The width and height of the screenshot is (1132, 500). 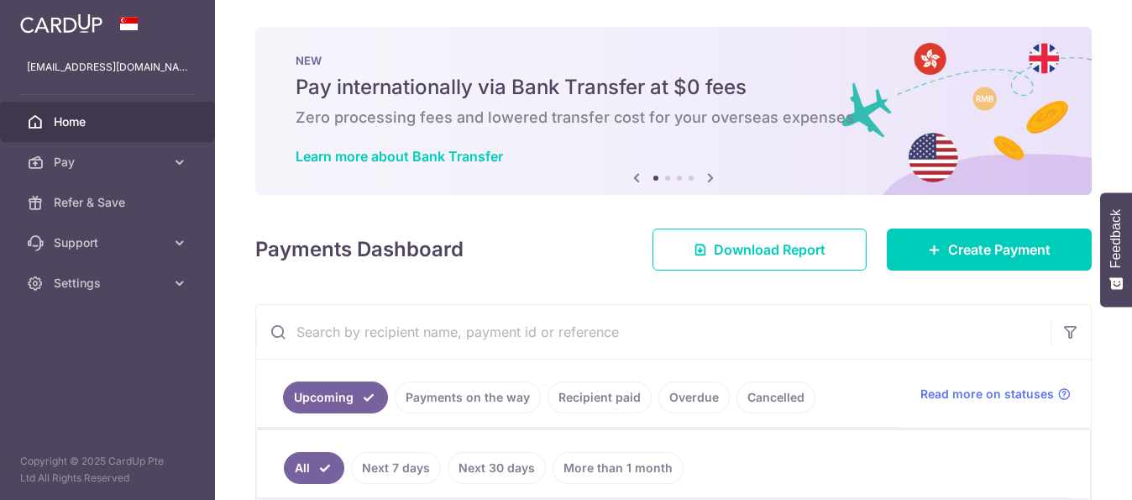 What do you see at coordinates (61, 24) in the screenshot?
I see `img: CardUp` at bounding box center [61, 24].